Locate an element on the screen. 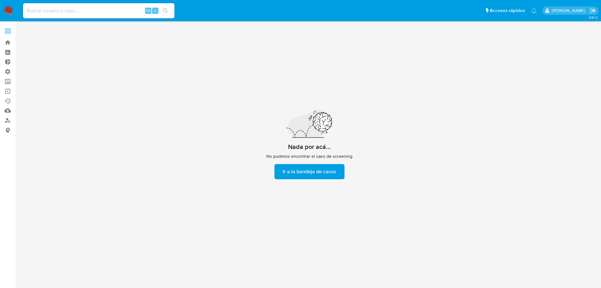 This screenshot has height=288, width=601. button: Ir a la bandeja de casos is located at coordinates (310, 171).